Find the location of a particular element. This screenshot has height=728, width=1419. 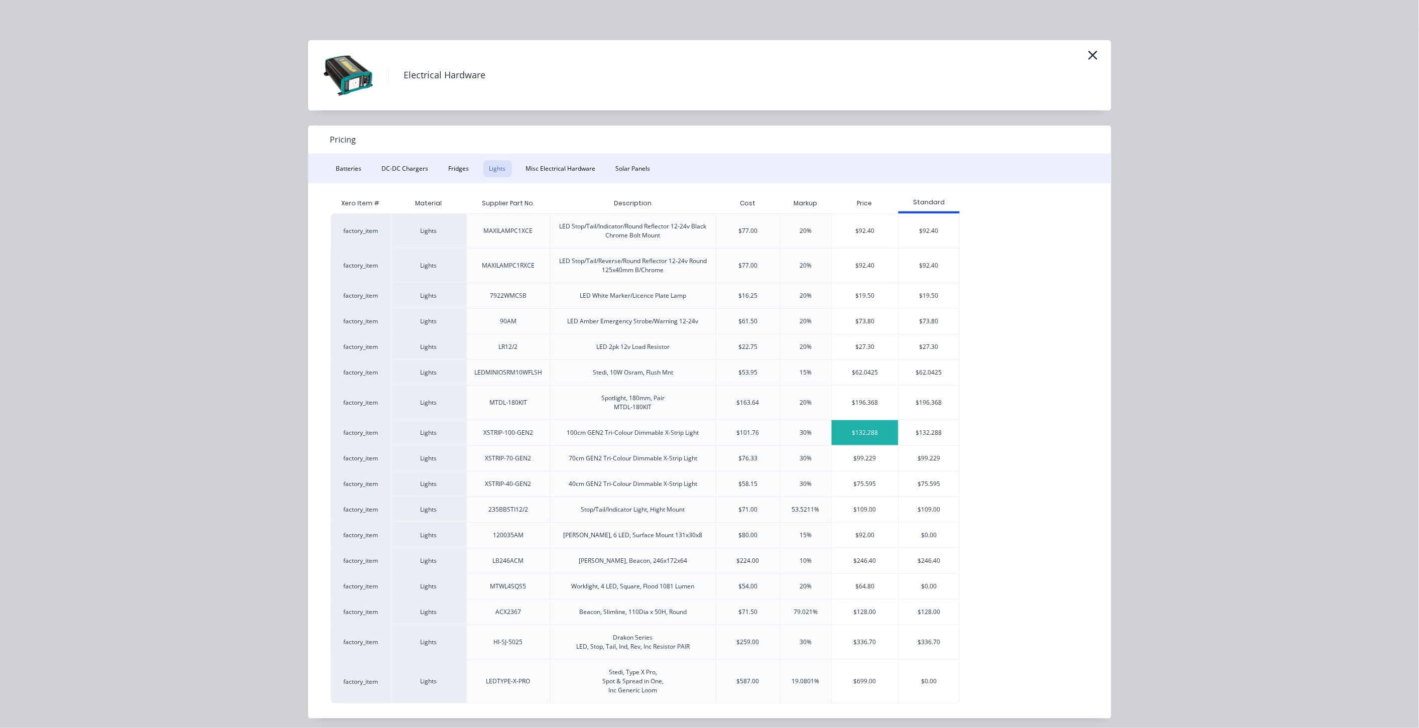

div: LED Amber Emergency Strobe/Warning 12-24v is located at coordinates (633, 321).